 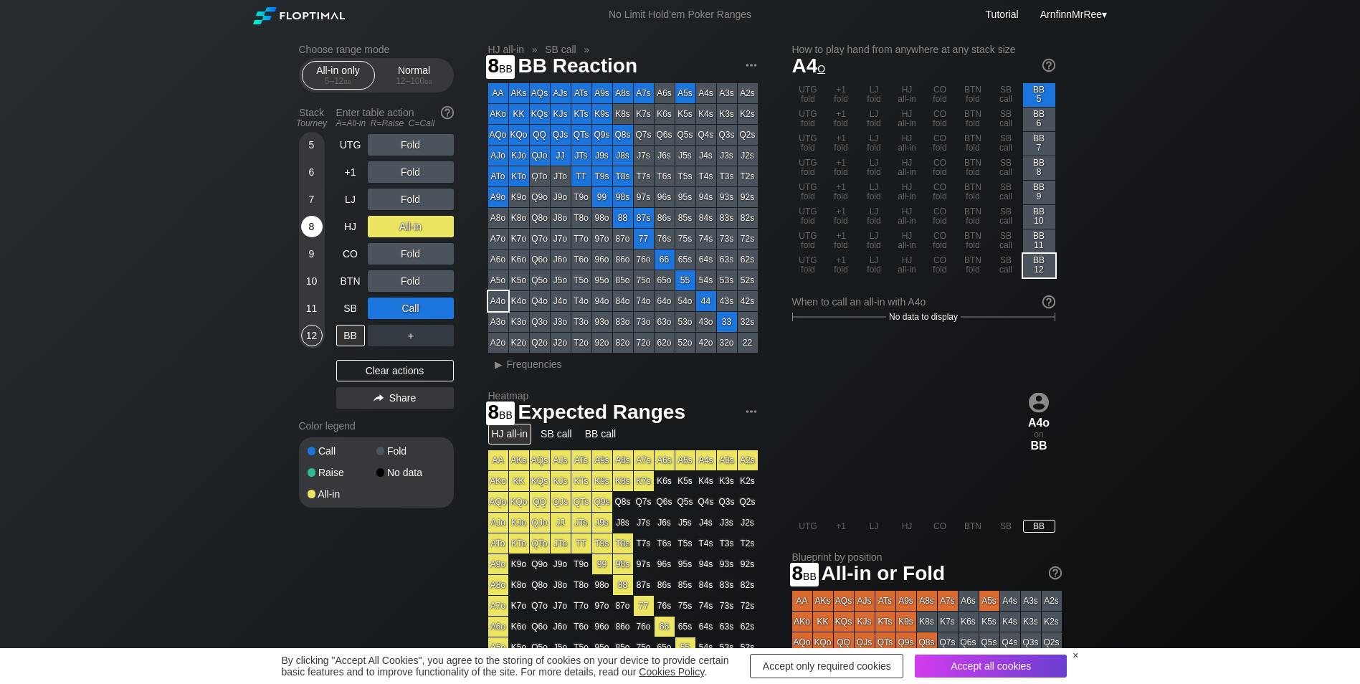 I want to click on div: J5o, so click(x=561, y=280).